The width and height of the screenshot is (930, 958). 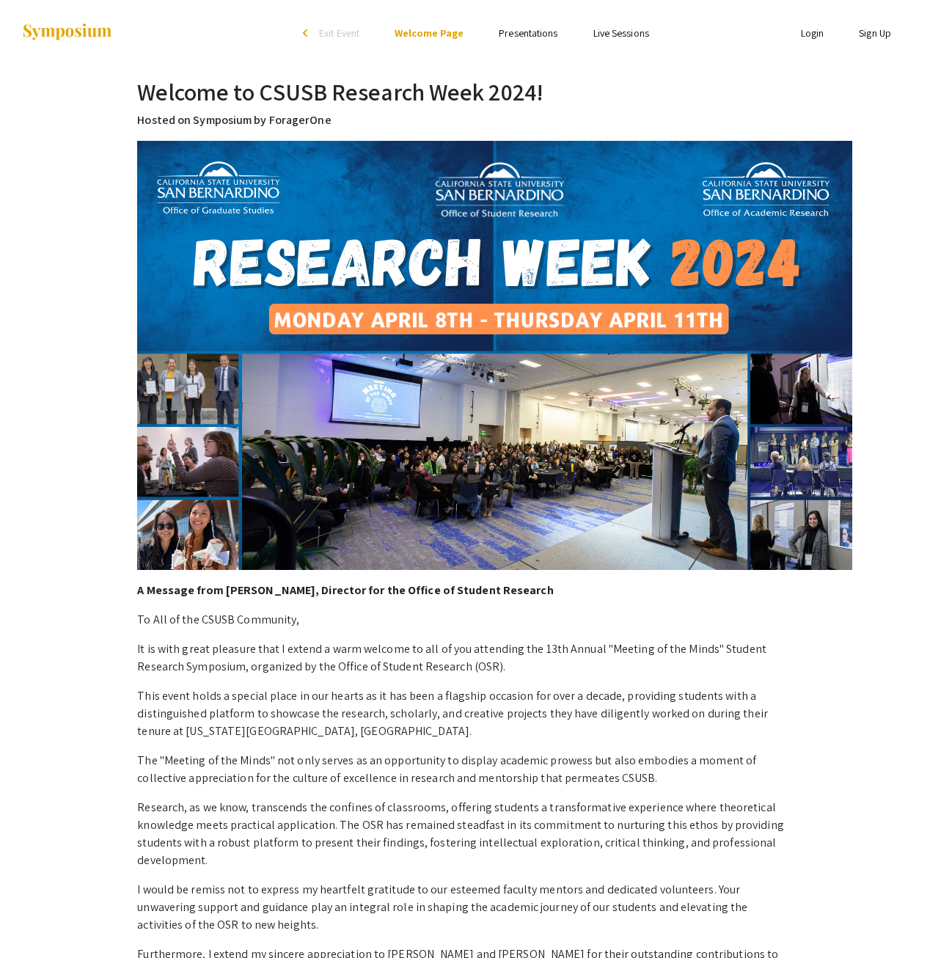 What do you see at coordinates (813, 33) in the screenshot?
I see `a: Login` at bounding box center [813, 33].